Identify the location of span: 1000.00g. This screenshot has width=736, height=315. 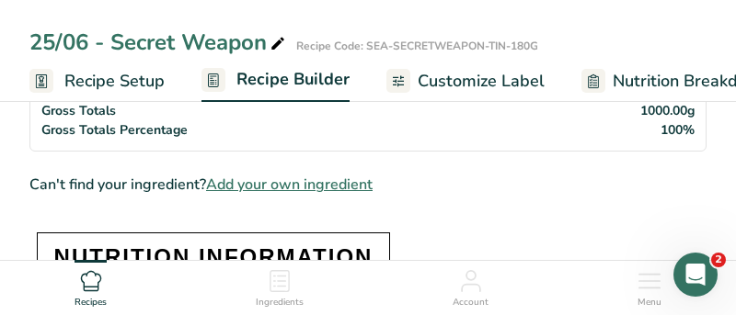
(667, 110).